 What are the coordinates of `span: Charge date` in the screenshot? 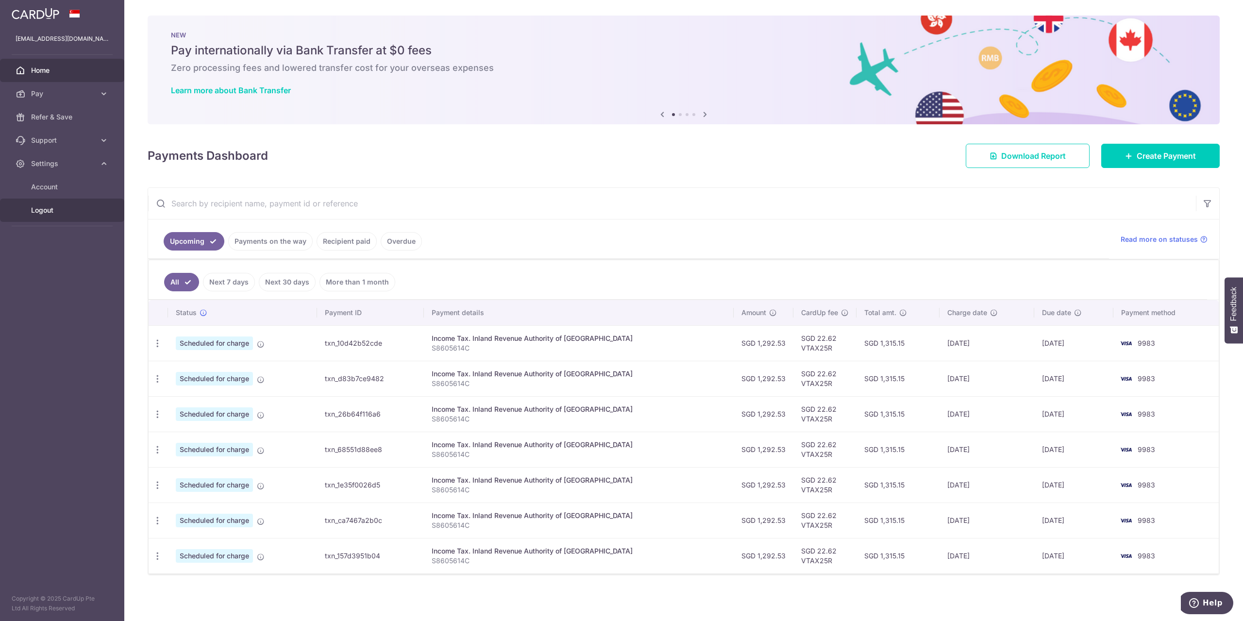 It's located at (967, 313).